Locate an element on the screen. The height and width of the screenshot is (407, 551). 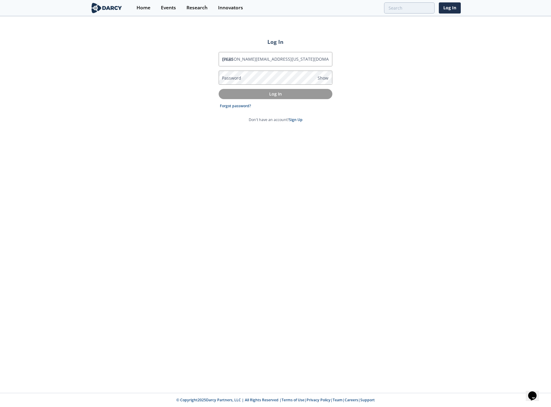
p: © Copyright 2025 Darcy Partners, LLC | All Rights Reserved | | | | | is located at coordinates (275, 400).